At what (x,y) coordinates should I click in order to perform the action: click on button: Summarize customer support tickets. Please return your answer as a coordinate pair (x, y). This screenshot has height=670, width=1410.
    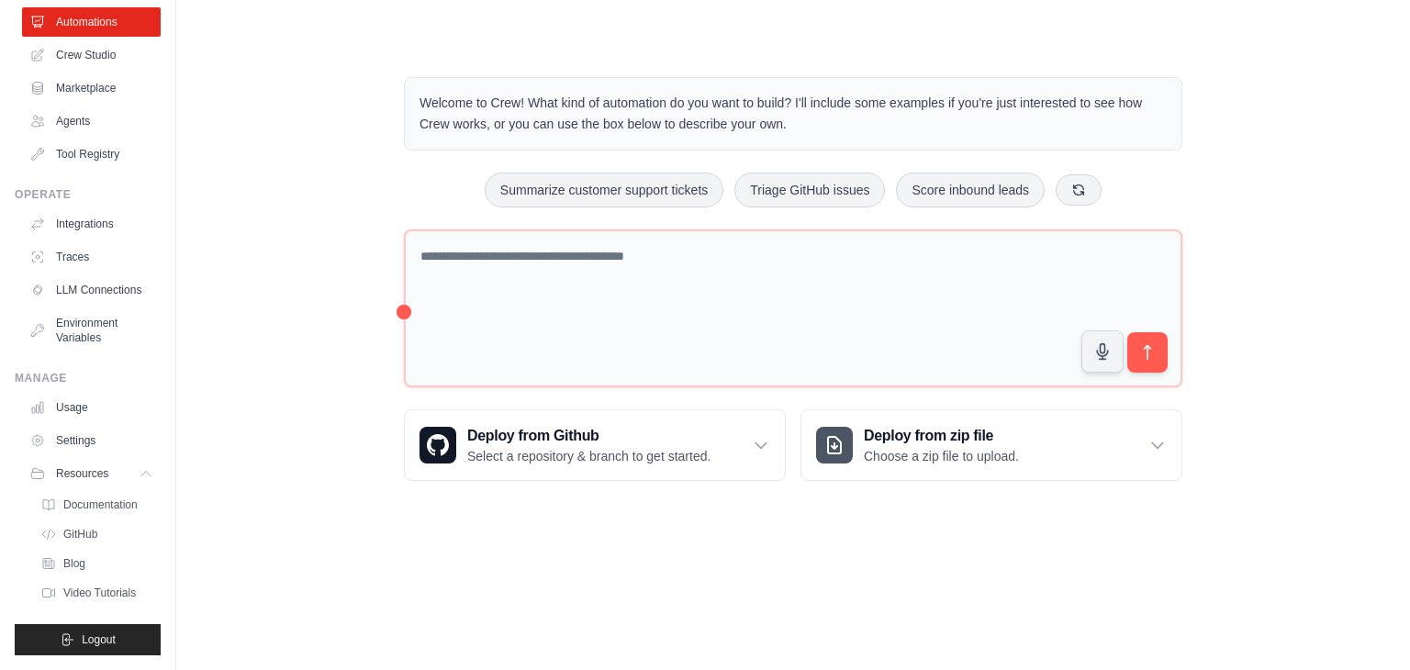
    Looking at the image, I should click on (604, 190).